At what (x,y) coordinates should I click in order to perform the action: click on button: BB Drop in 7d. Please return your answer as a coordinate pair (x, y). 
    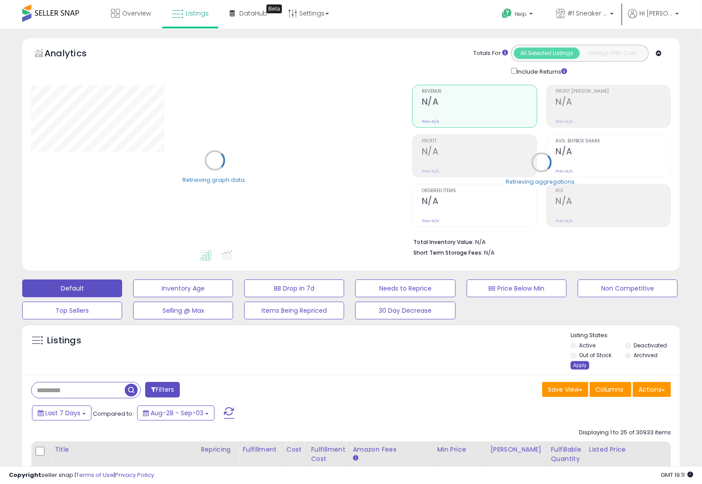
    Looking at the image, I should click on (294, 288).